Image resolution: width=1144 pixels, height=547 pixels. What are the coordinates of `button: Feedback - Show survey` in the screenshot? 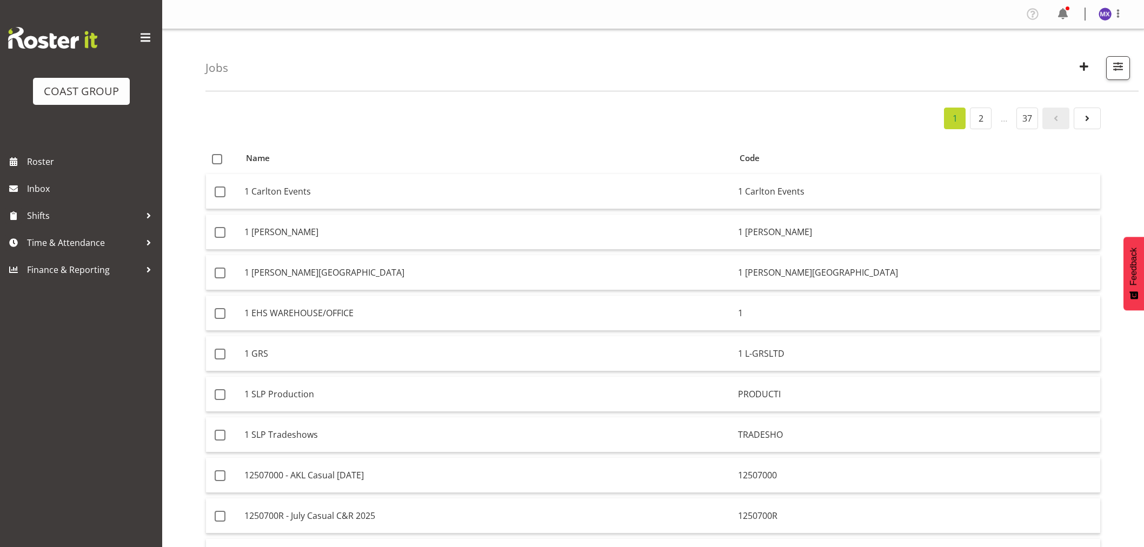 It's located at (1134, 274).